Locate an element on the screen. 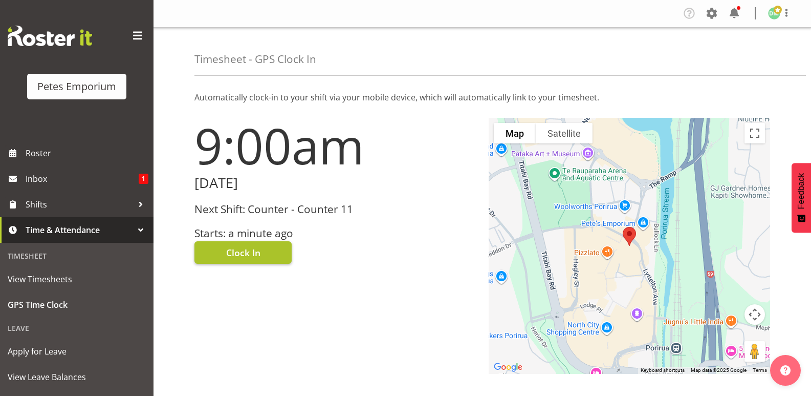 This screenshot has height=396, width=811. span: View Timesheets is located at coordinates (77, 279).